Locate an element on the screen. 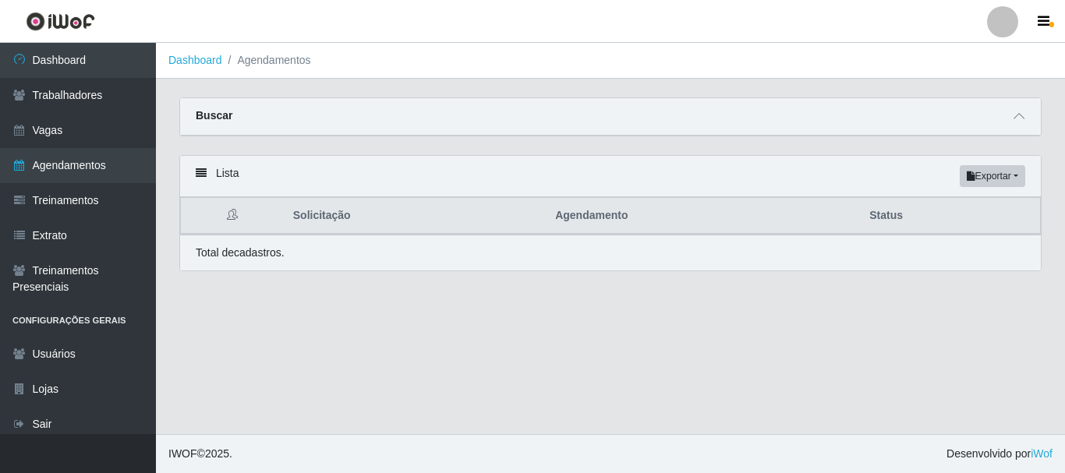  strong: Buscar is located at coordinates (214, 115).